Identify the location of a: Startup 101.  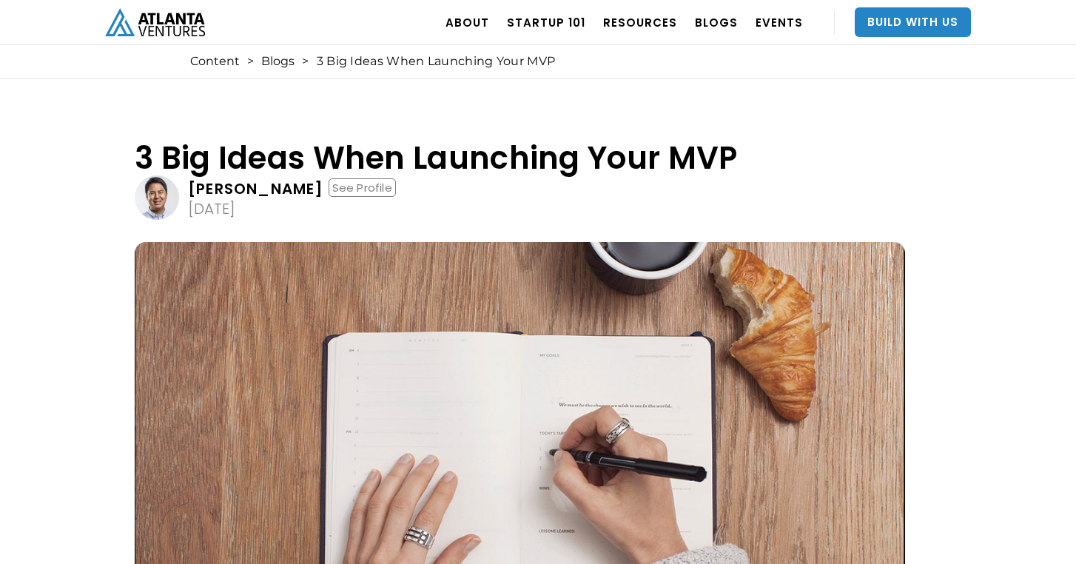
(546, 22).